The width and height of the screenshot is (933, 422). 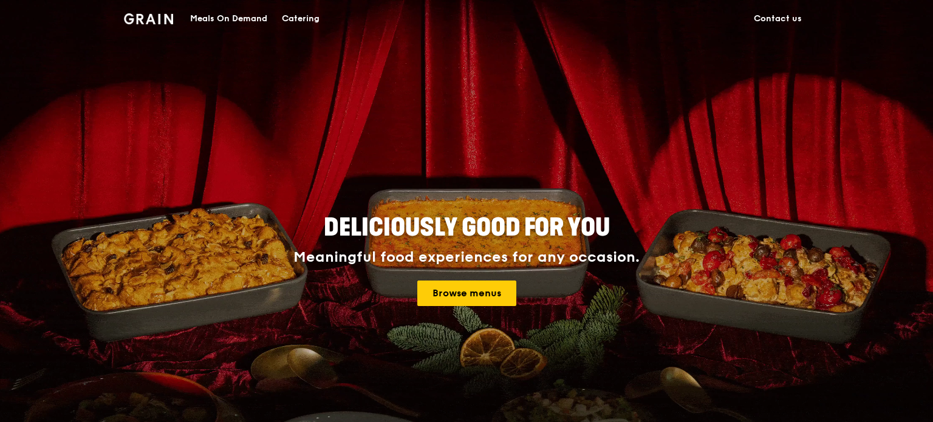 I want to click on a: Contact us, so click(x=777, y=19).